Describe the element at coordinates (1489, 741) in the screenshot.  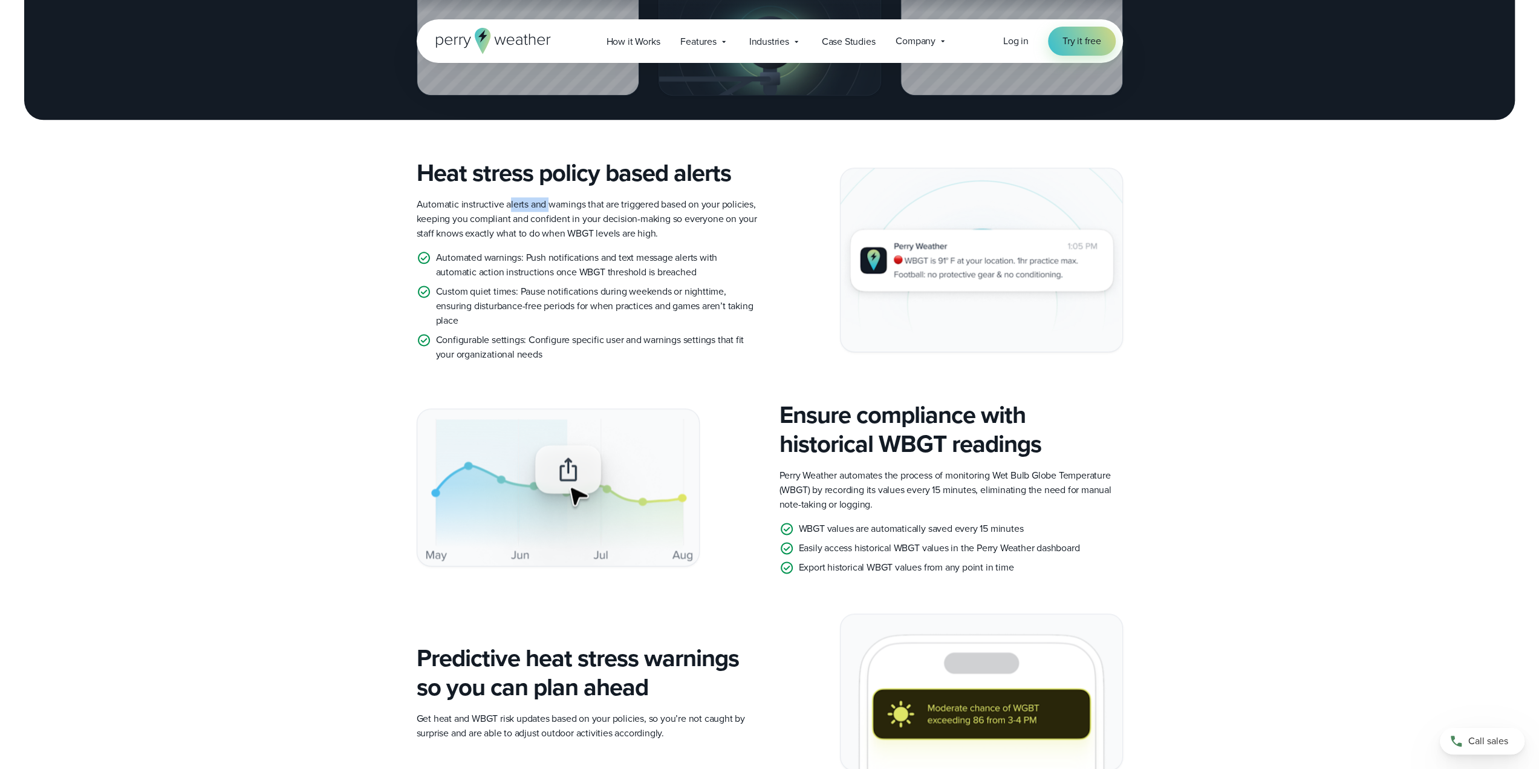
I see `span: Call sales` at that location.